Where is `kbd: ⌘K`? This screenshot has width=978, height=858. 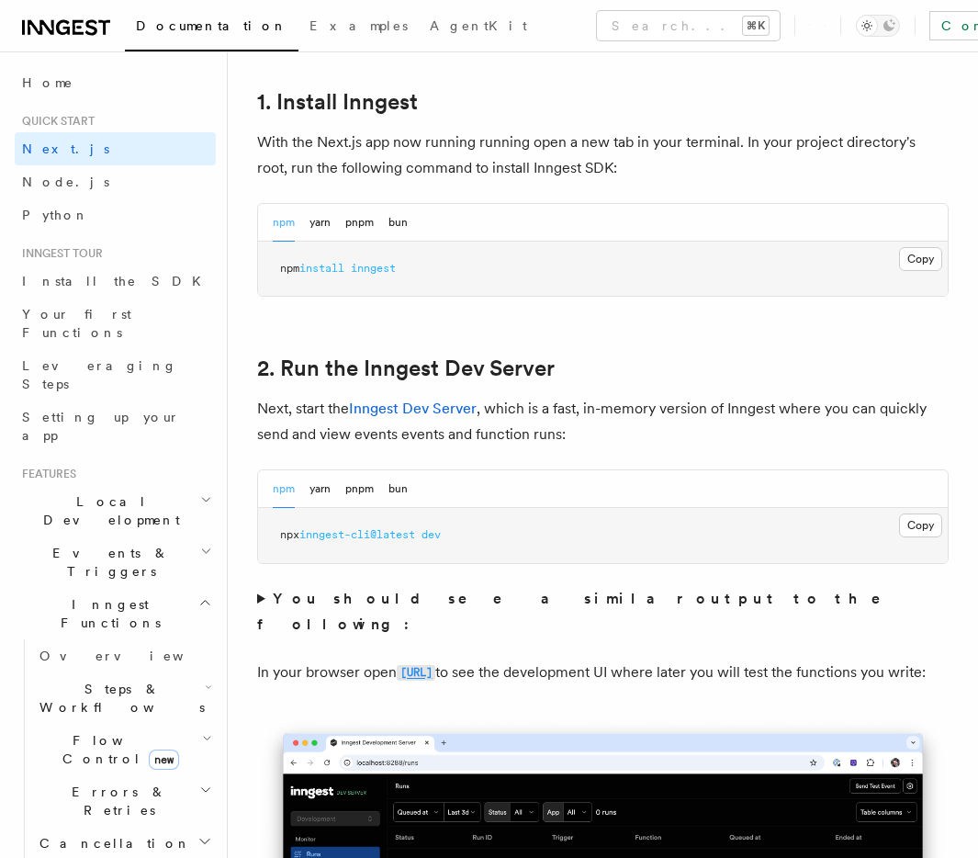 kbd: ⌘K is located at coordinates (756, 26).